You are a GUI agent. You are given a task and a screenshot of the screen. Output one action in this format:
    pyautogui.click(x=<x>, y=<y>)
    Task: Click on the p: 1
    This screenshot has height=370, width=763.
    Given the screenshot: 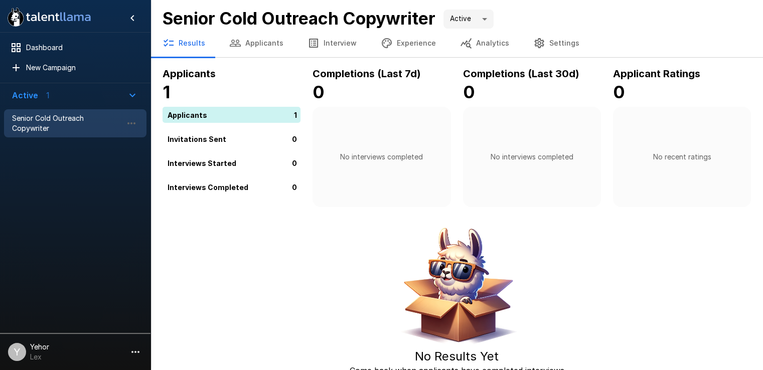 What is the action you would take?
    pyautogui.click(x=295, y=114)
    